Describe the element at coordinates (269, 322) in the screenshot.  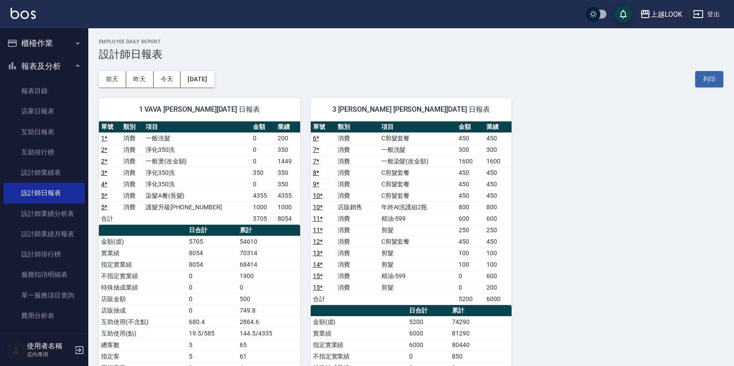
I see `td: 2864.6` at that location.